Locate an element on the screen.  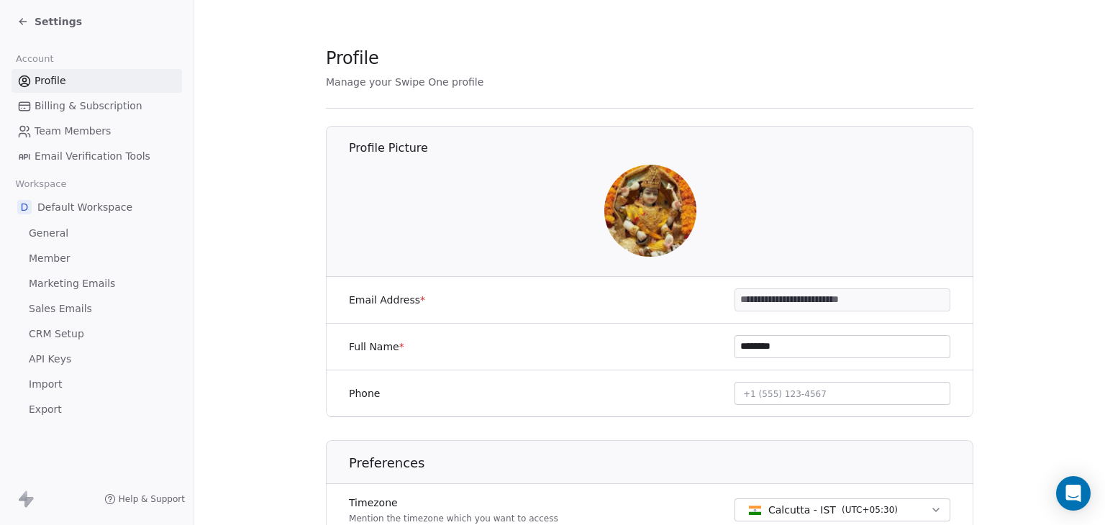
span: CRM Setup is located at coordinates (56, 334).